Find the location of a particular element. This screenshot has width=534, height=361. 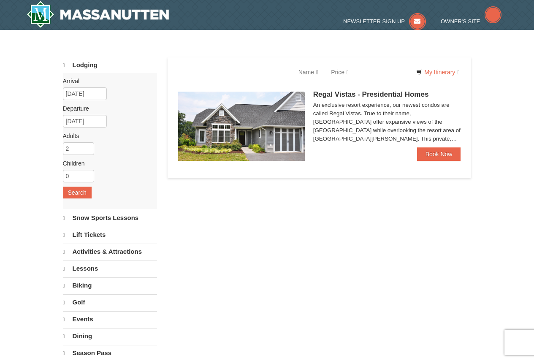

a: Activities & Attractions is located at coordinates (110, 252).